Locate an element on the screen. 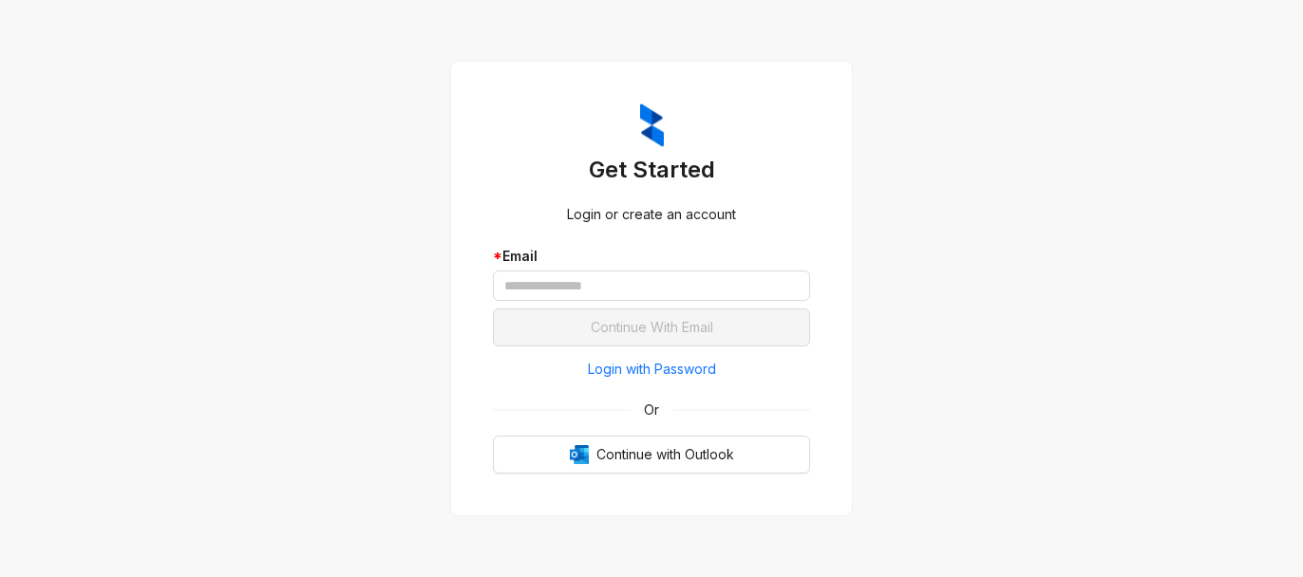 The width and height of the screenshot is (1303, 577). img: ZumaIcon is located at coordinates (652, 125).